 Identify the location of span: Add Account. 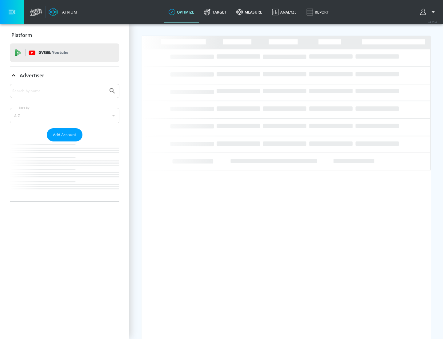
(65, 135).